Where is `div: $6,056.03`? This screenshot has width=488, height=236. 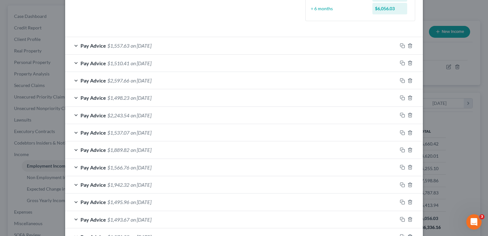 div: $6,056.03 is located at coordinates (390, 9).